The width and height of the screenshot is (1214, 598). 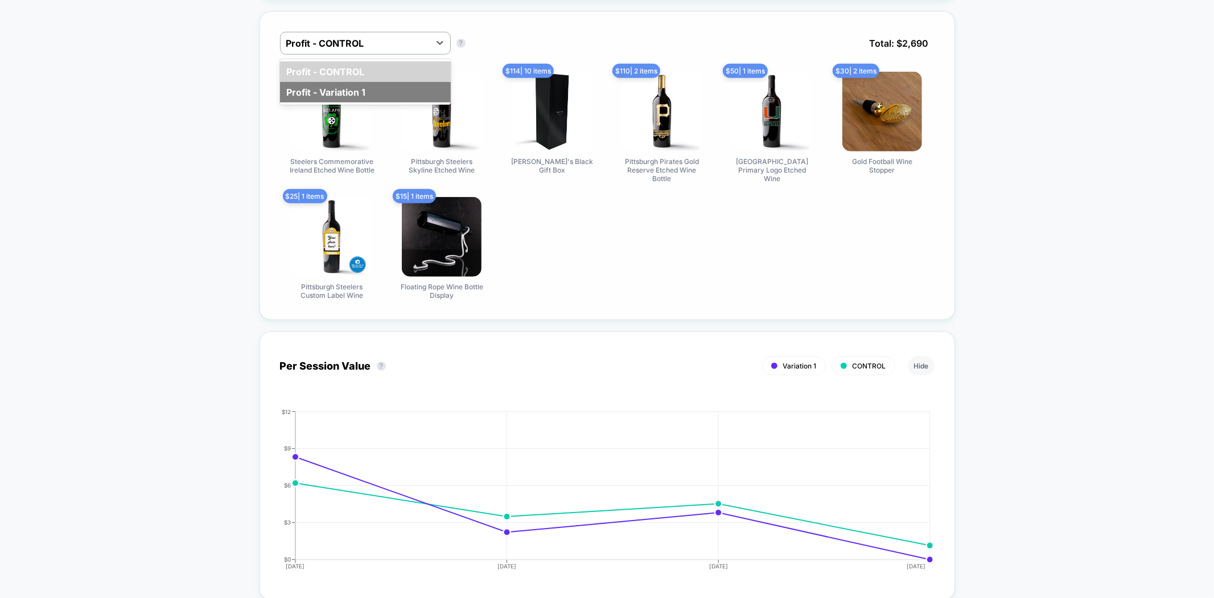 What do you see at coordinates (414, 196) in the screenshot?
I see `span: $ 15 | 1 items` at bounding box center [414, 196].